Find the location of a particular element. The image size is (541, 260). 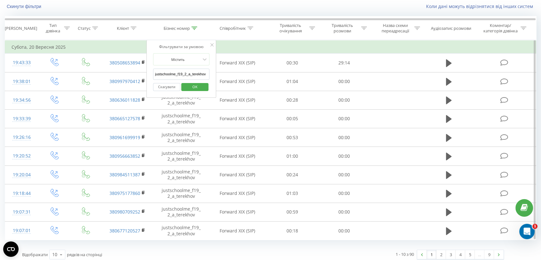

td: 00:24 is located at coordinates (293, 175).